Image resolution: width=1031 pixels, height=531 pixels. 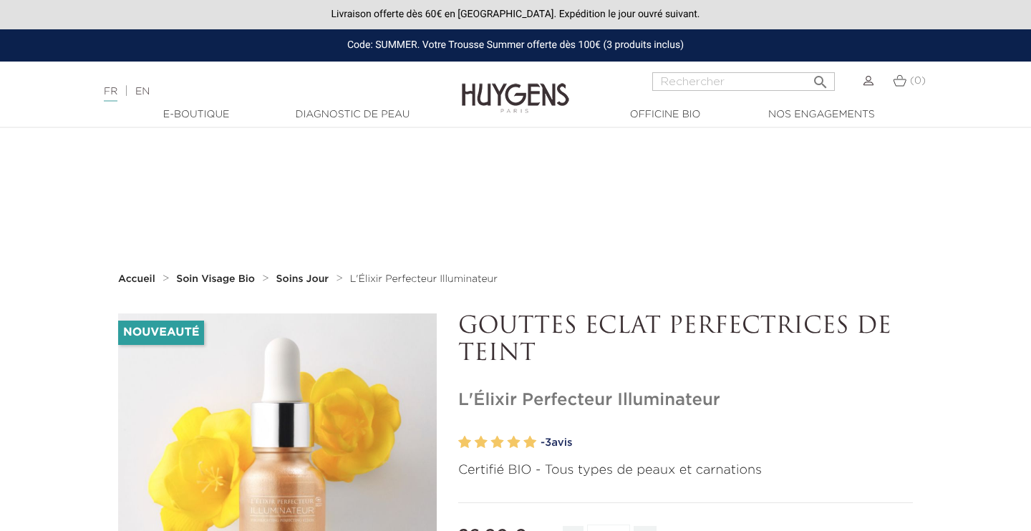 What do you see at coordinates (685, 470) in the screenshot?
I see `p: Certifié BIO - Tous types de peaux et carnations` at bounding box center [685, 470].